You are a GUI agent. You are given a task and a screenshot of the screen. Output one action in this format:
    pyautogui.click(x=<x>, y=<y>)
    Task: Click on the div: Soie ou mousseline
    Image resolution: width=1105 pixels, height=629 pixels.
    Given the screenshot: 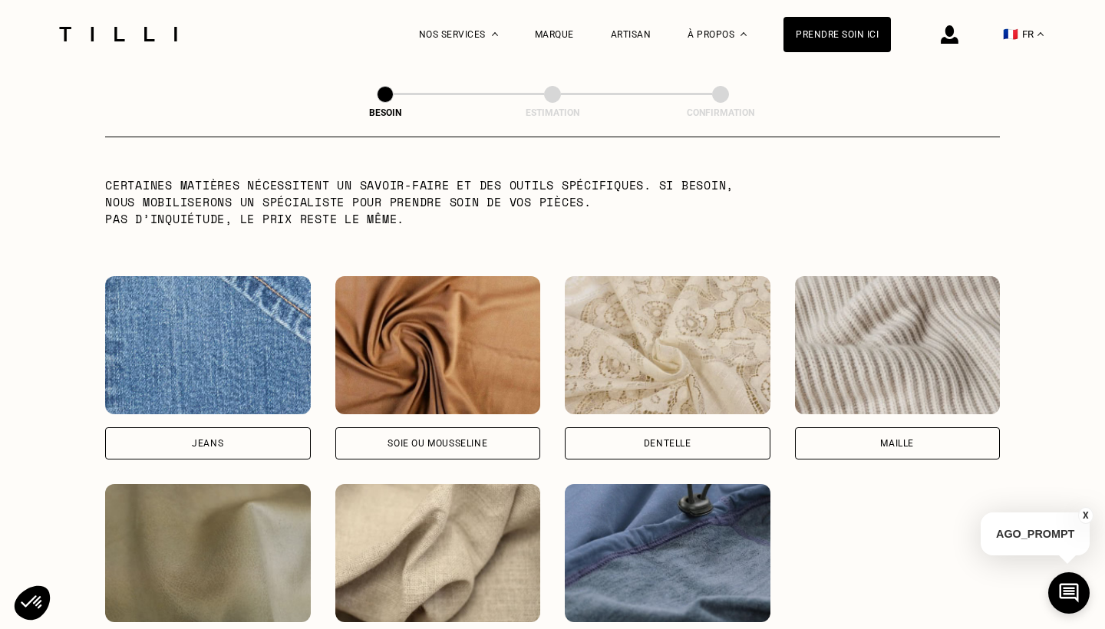 What is the action you would take?
    pyautogui.click(x=437, y=444)
    